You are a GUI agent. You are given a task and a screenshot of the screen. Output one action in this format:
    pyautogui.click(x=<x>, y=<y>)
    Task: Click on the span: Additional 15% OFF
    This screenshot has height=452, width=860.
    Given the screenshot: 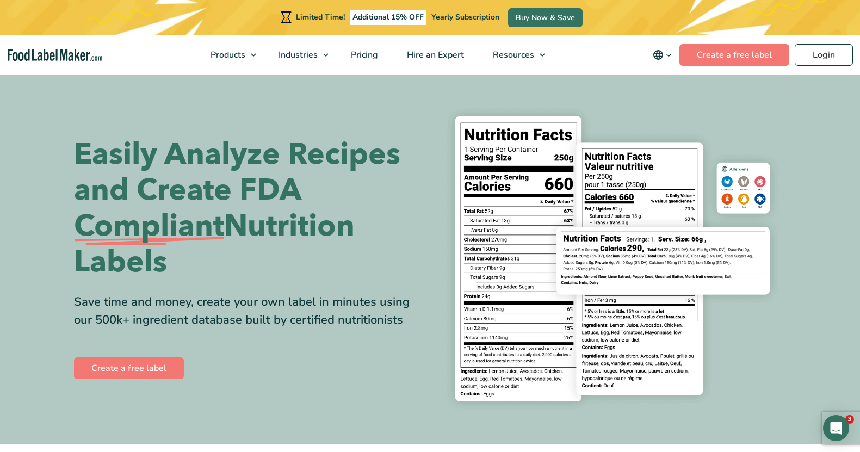 What is the action you would take?
    pyautogui.click(x=388, y=17)
    